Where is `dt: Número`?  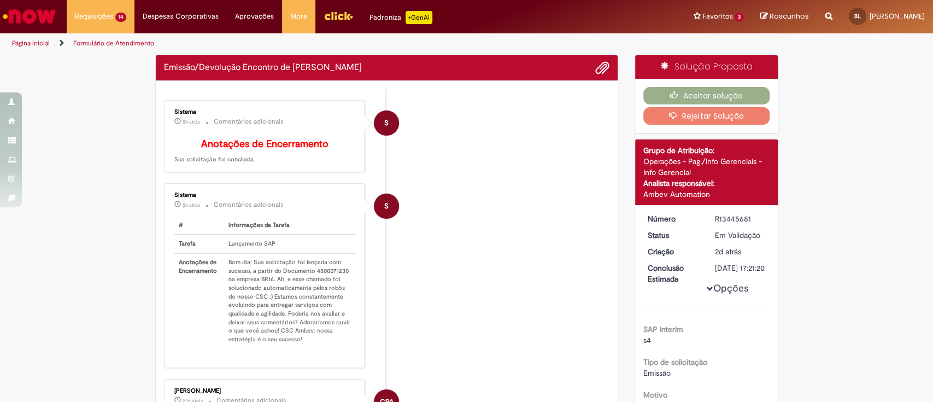
dt: Número is located at coordinates (673, 219).